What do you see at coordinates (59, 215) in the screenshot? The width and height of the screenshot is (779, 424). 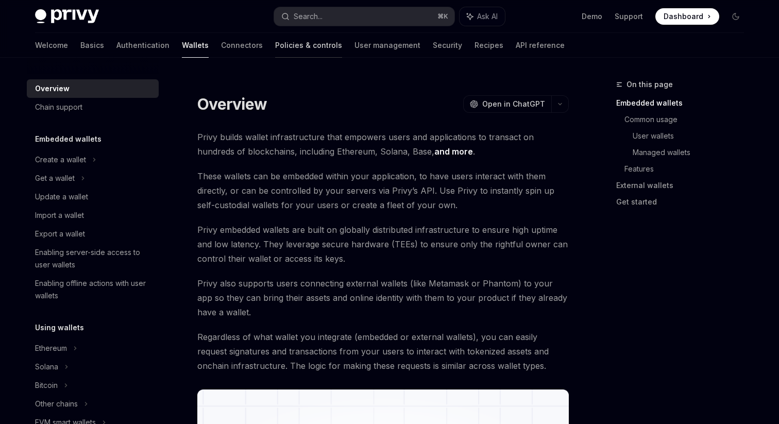 I see `div: Import a wallet` at bounding box center [59, 215].